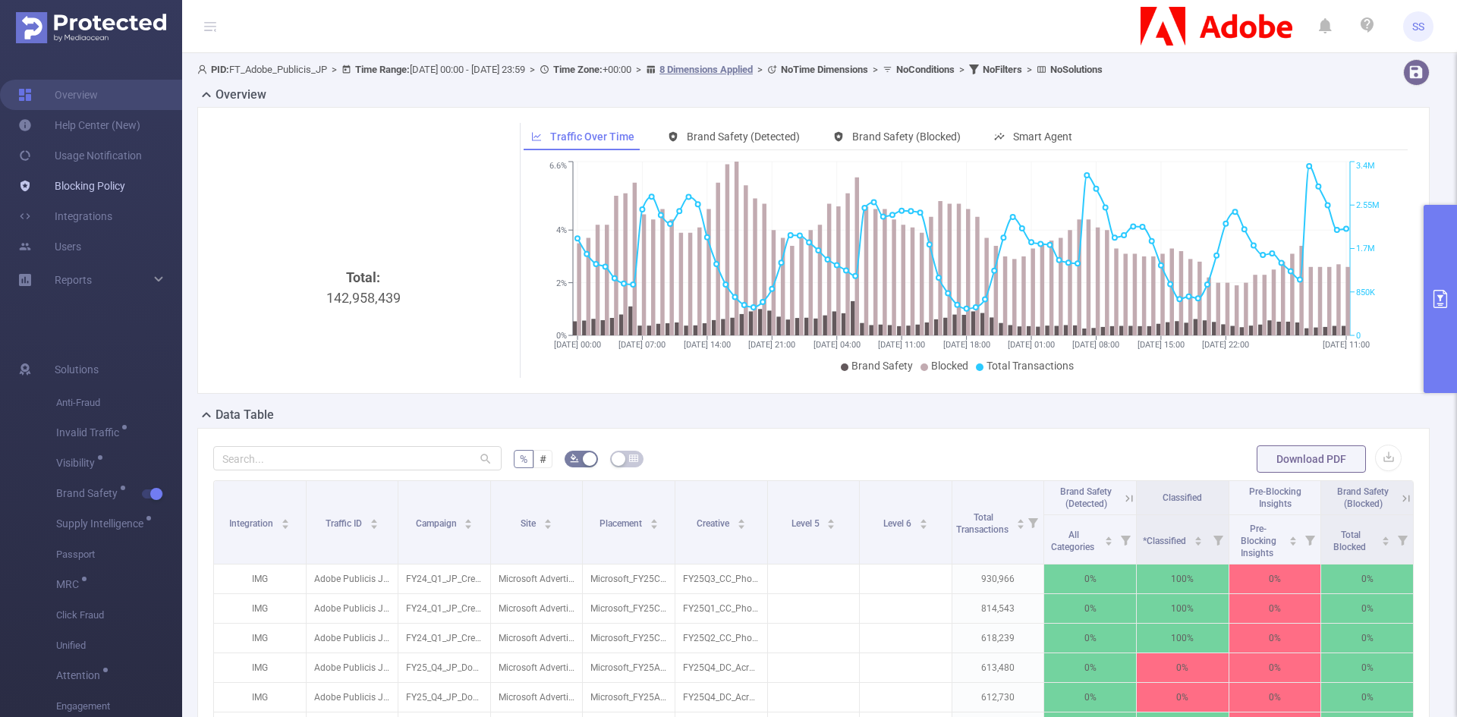  I want to click on p: FY24_Q1_JP_Creative_EveryoneCan_Consideration_Discover_NA_P36037_MSANPhotoshop [227835], so click(444, 579).